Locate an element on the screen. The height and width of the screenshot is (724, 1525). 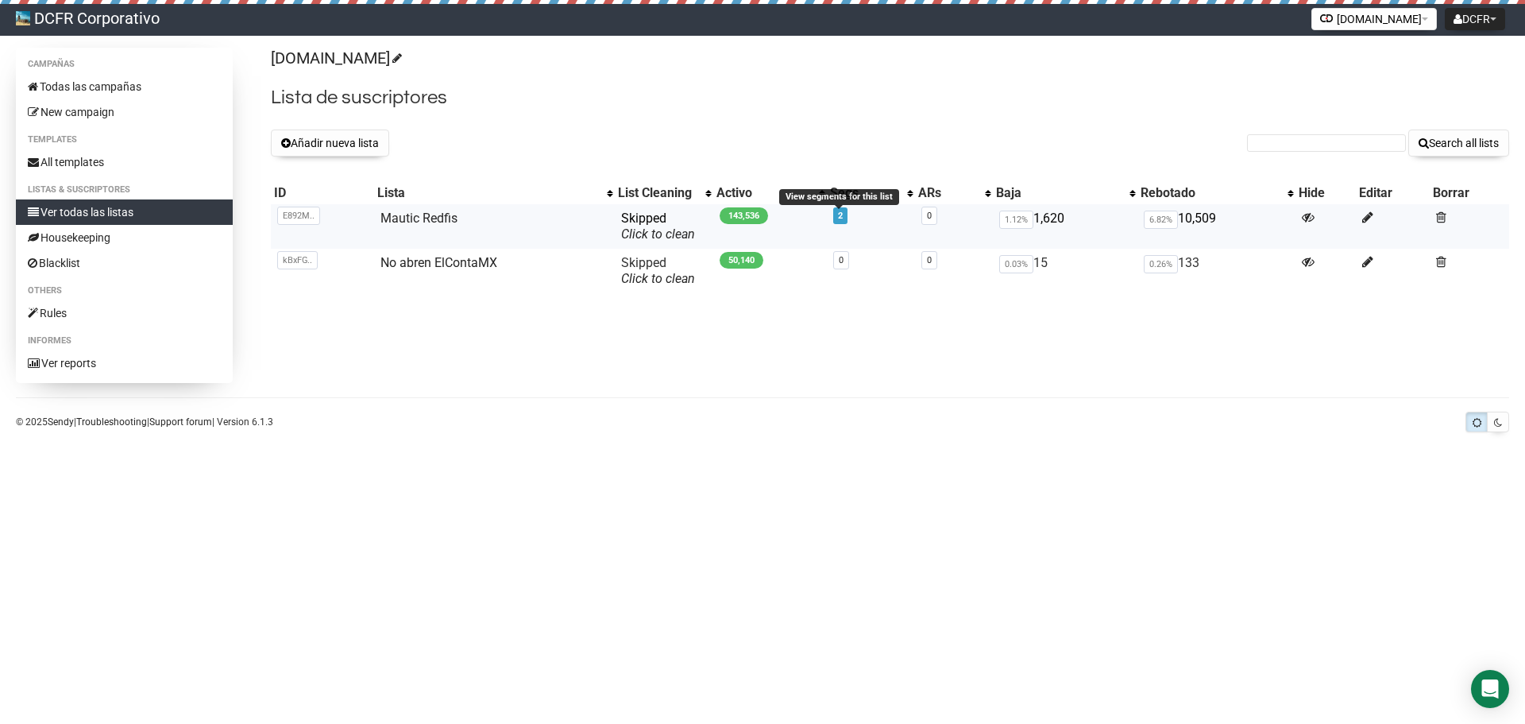
a: All templates is located at coordinates (124, 162).